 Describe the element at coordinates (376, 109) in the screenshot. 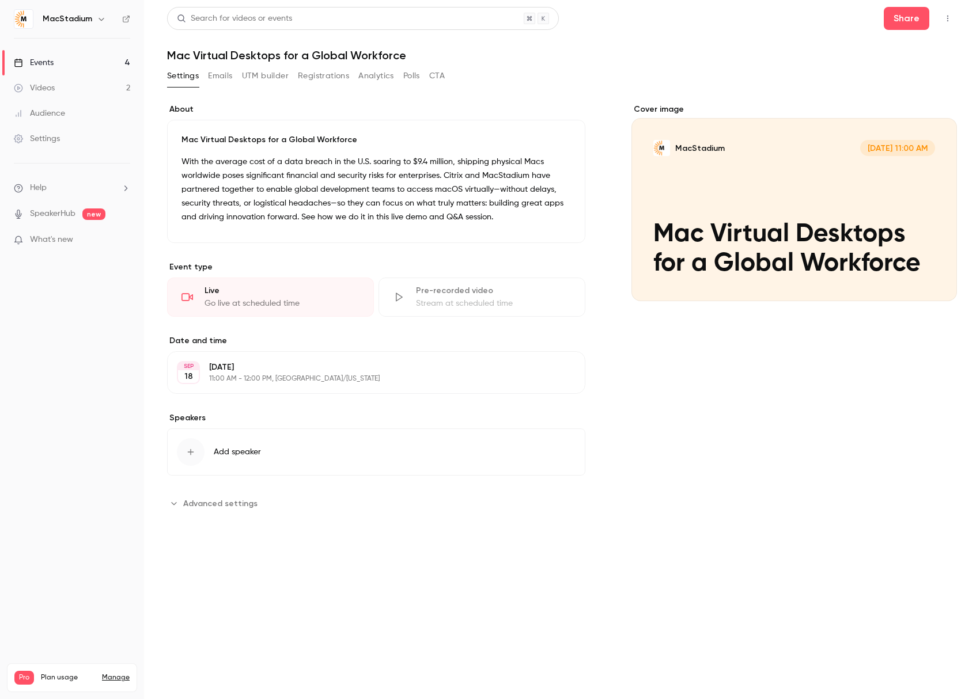

I see `label: About` at that location.